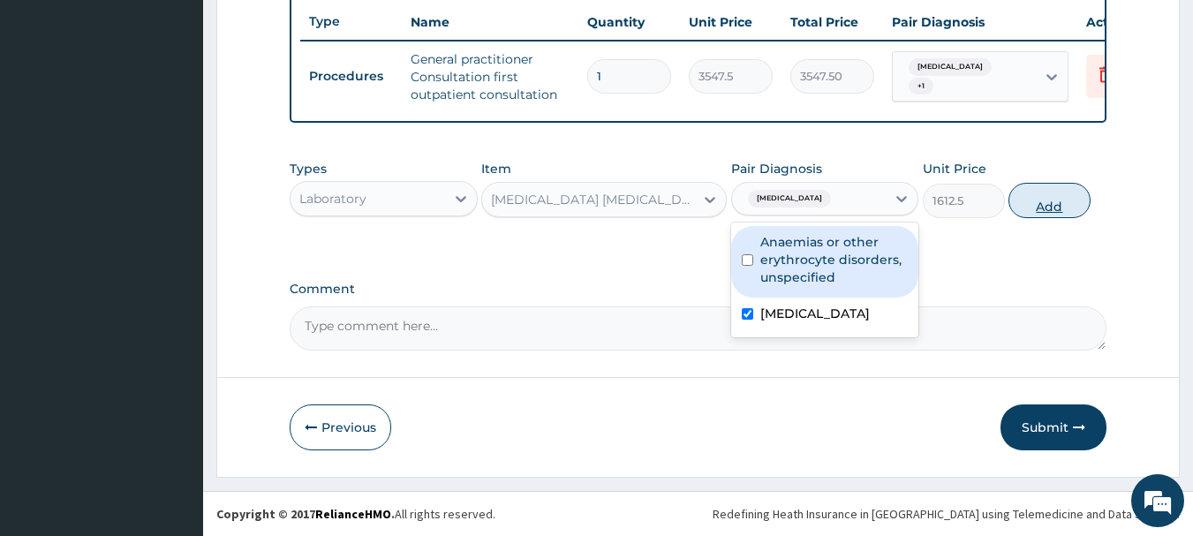 Image resolution: width=1193 pixels, height=536 pixels. Describe the element at coordinates (776, 169) in the screenshot. I see `label: Pair Diagnosis` at that location.